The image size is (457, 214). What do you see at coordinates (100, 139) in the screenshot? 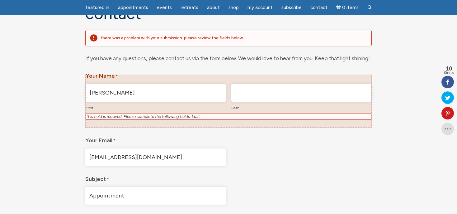
I see `label: Your Email` at bounding box center [100, 139].